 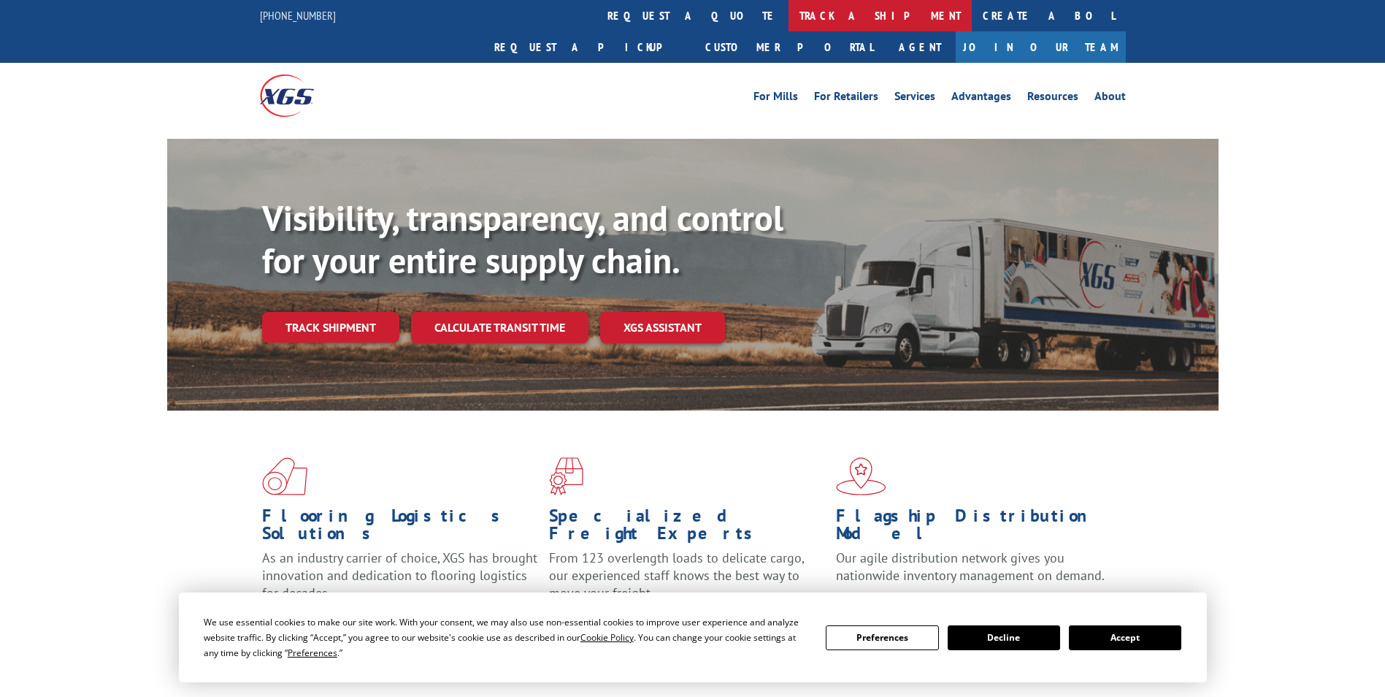 I want to click on a: Request a pickup, so click(x=589, y=47).